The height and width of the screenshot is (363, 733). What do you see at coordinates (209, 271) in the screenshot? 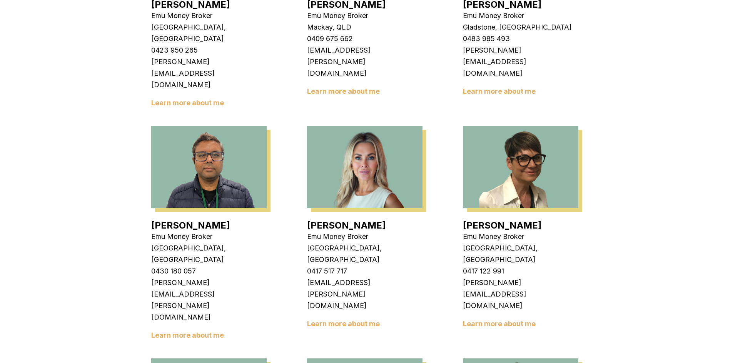
I see `p: 0430 180 057` at bounding box center [209, 271].